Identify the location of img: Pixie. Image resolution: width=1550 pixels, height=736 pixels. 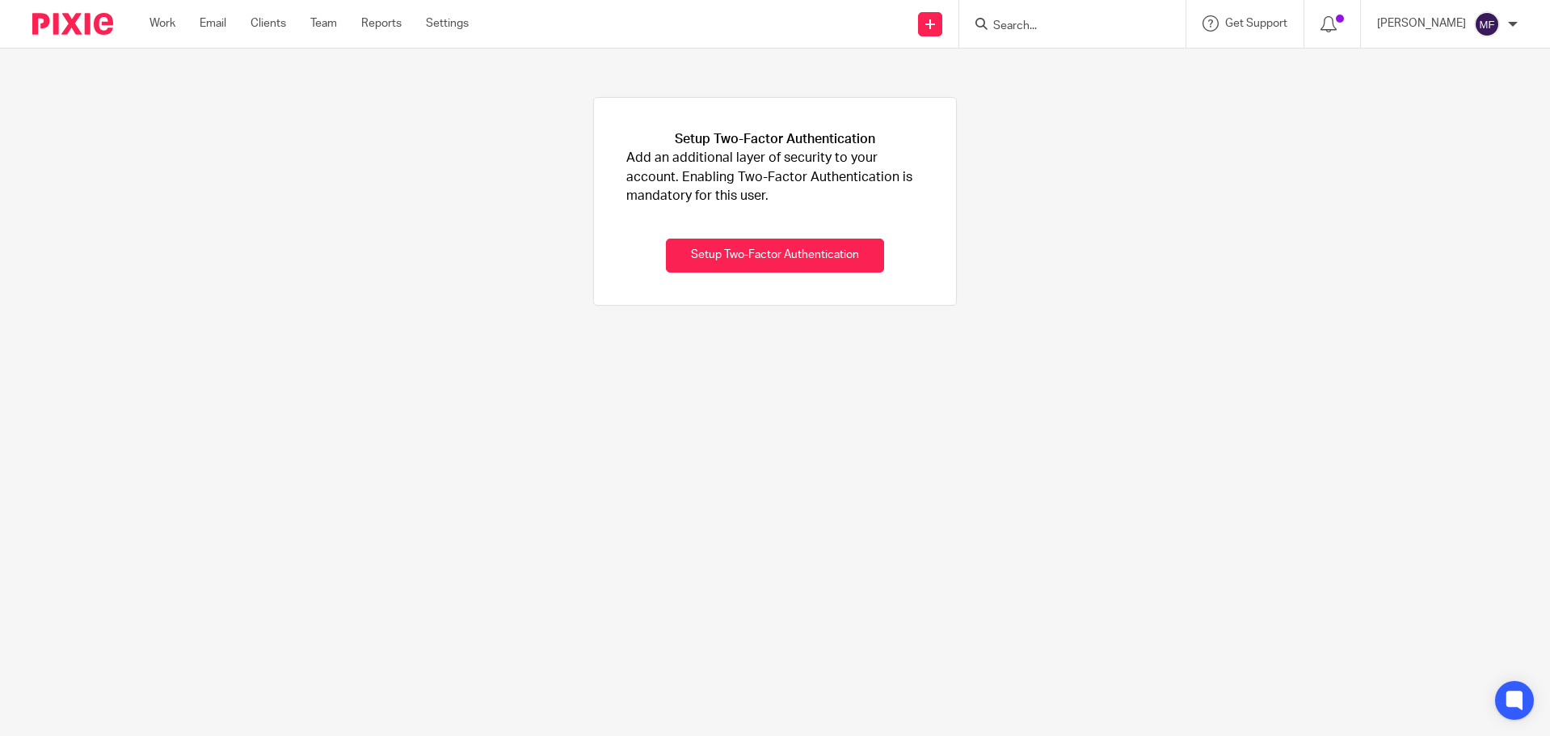
(73, 23).